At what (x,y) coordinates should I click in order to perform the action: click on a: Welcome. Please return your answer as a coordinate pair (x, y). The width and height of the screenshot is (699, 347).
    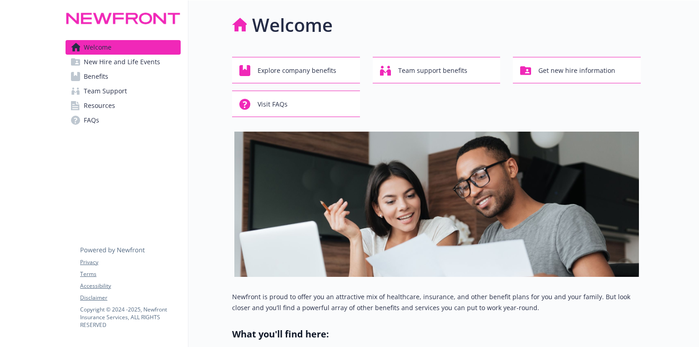
    Looking at the image, I should click on (123, 47).